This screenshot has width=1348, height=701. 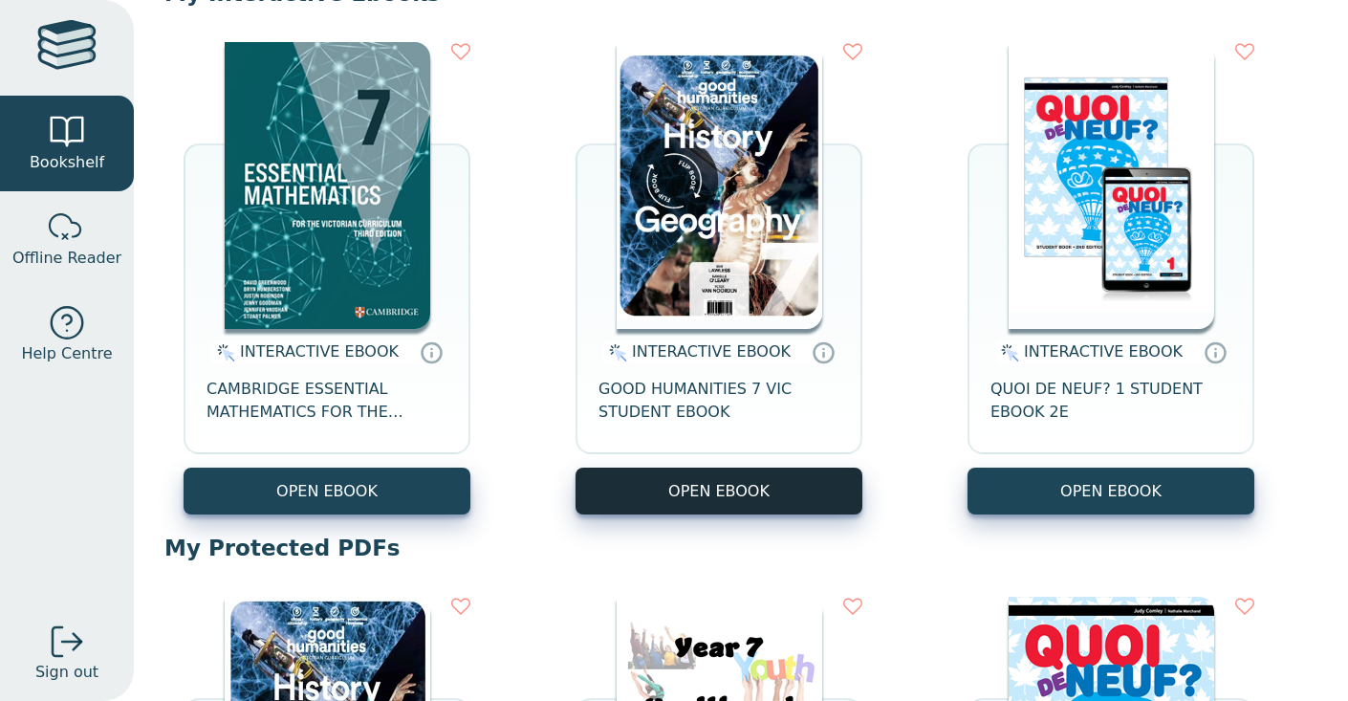 What do you see at coordinates (66, 354) in the screenshot?
I see `span: Help Centre` at bounding box center [66, 354].